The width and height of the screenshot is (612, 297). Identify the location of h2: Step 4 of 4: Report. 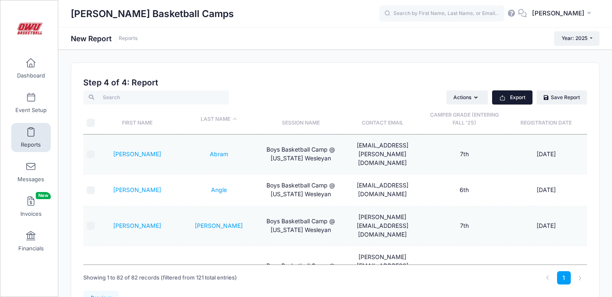
(335, 82).